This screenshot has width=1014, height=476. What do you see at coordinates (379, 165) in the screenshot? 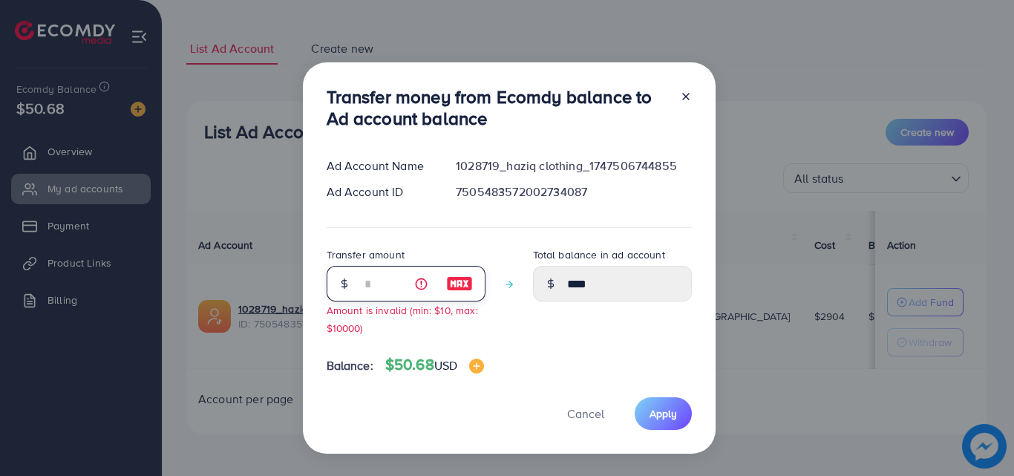
I see `div: Ad Account Name` at bounding box center [379, 165].